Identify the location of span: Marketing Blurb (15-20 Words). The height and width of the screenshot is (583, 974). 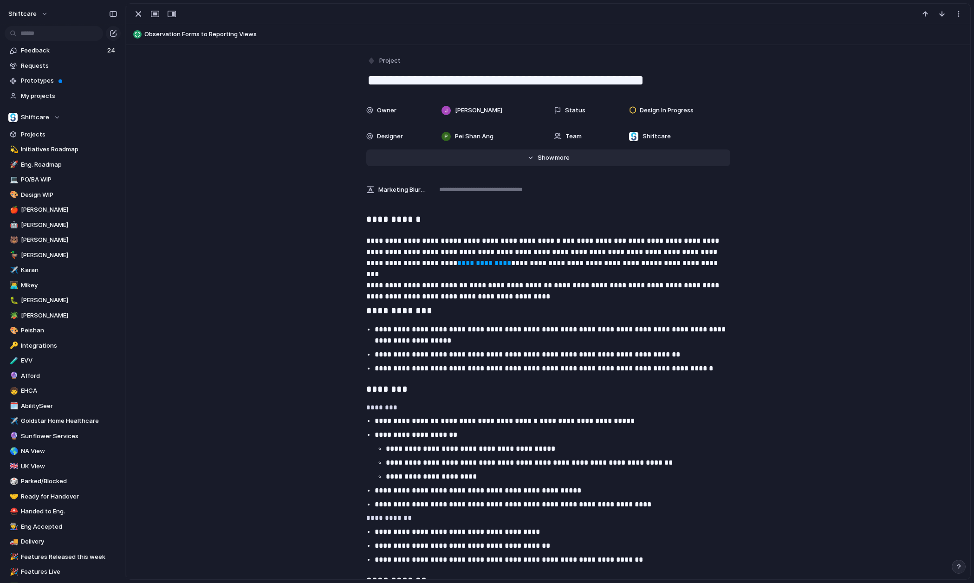
(402, 190).